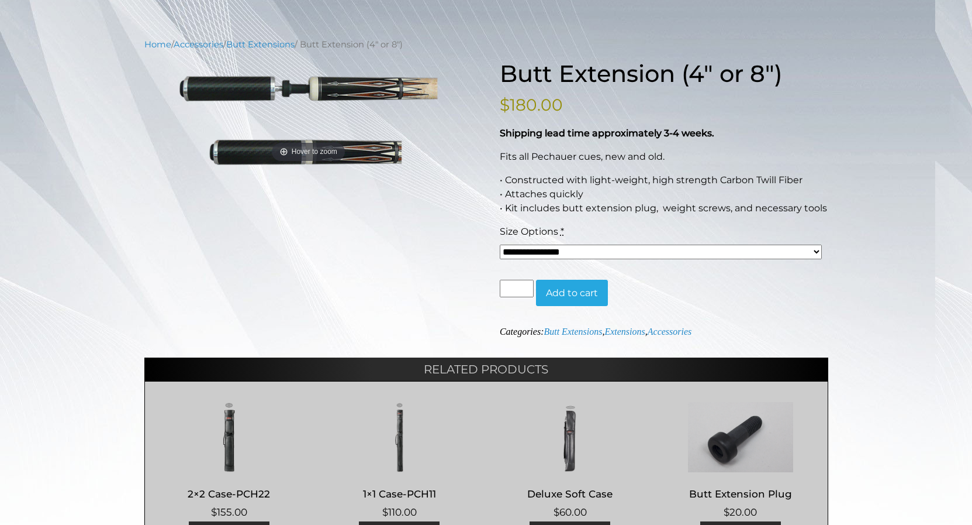  I want to click on a: Extensions, so click(624, 331).